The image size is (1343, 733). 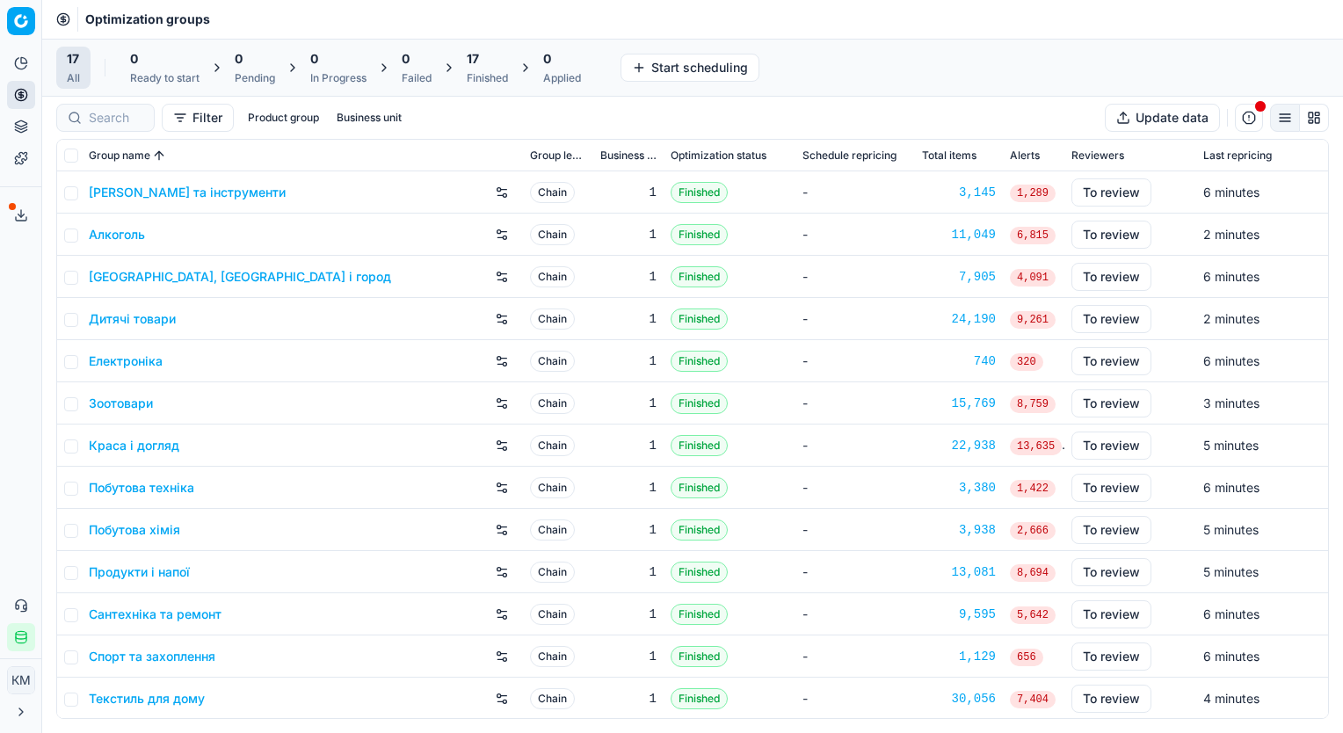 I want to click on div: Failed, so click(x=417, y=78).